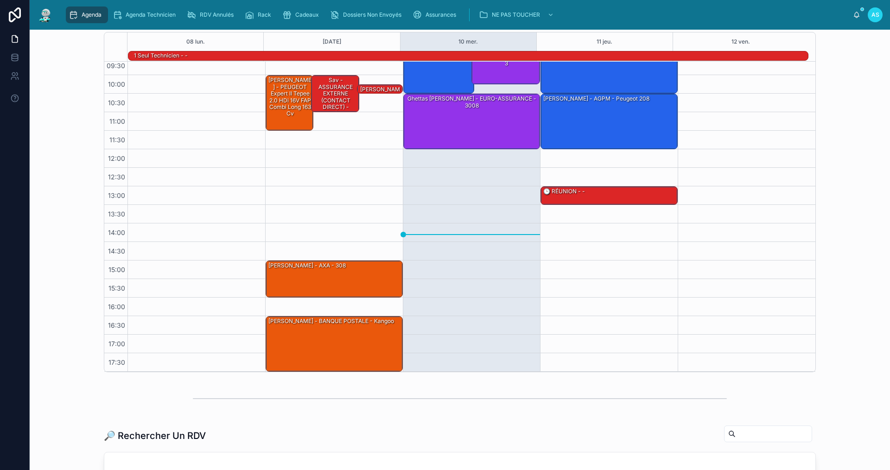 This screenshot has height=470, width=890. I want to click on span: 11:00, so click(117, 121).